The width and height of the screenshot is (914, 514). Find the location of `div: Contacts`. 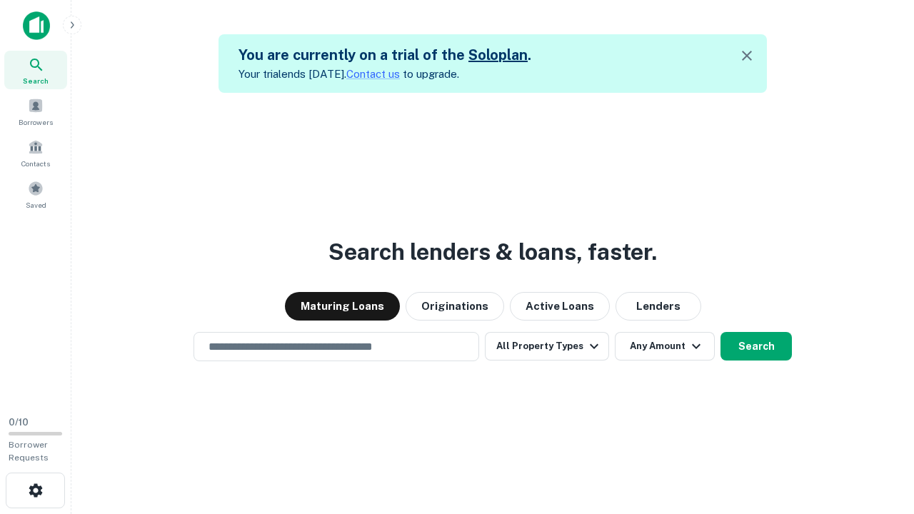

div: Contacts is located at coordinates (36, 153).